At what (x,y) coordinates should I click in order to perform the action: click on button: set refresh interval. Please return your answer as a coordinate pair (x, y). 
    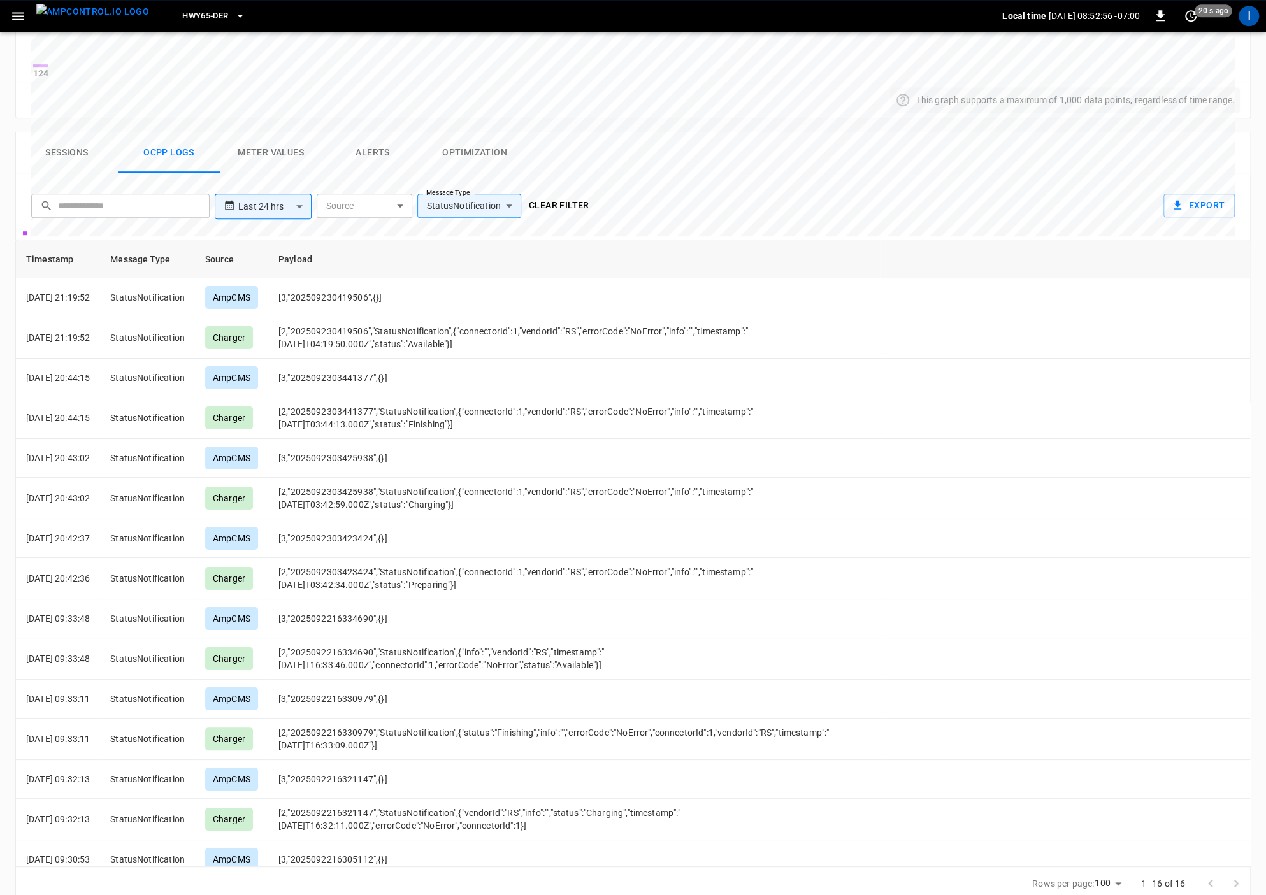
    Looking at the image, I should click on (1191, 16).